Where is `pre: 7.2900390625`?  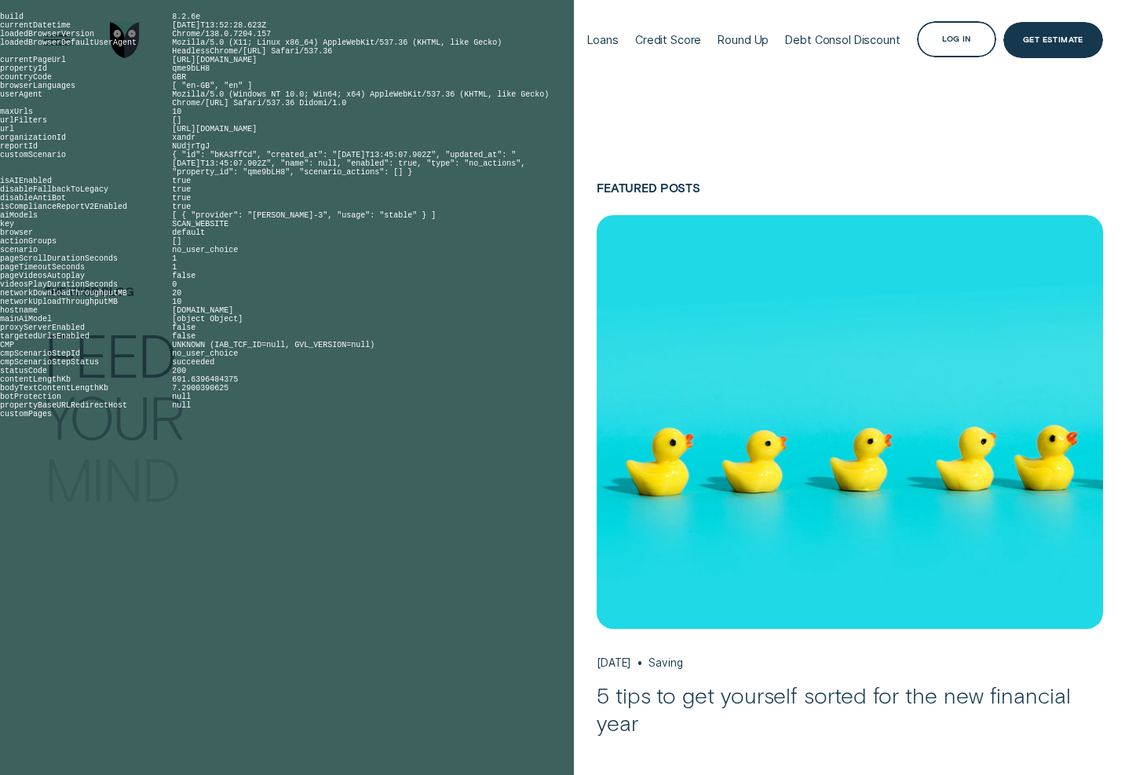
pre: 7.2900390625 is located at coordinates (200, 388).